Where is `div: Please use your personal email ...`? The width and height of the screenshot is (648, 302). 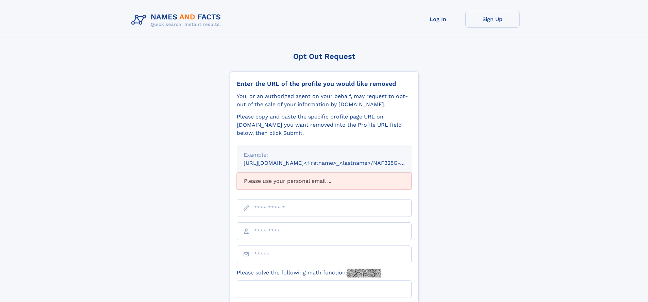 div: Please use your personal email ... is located at coordinates (324, 181).